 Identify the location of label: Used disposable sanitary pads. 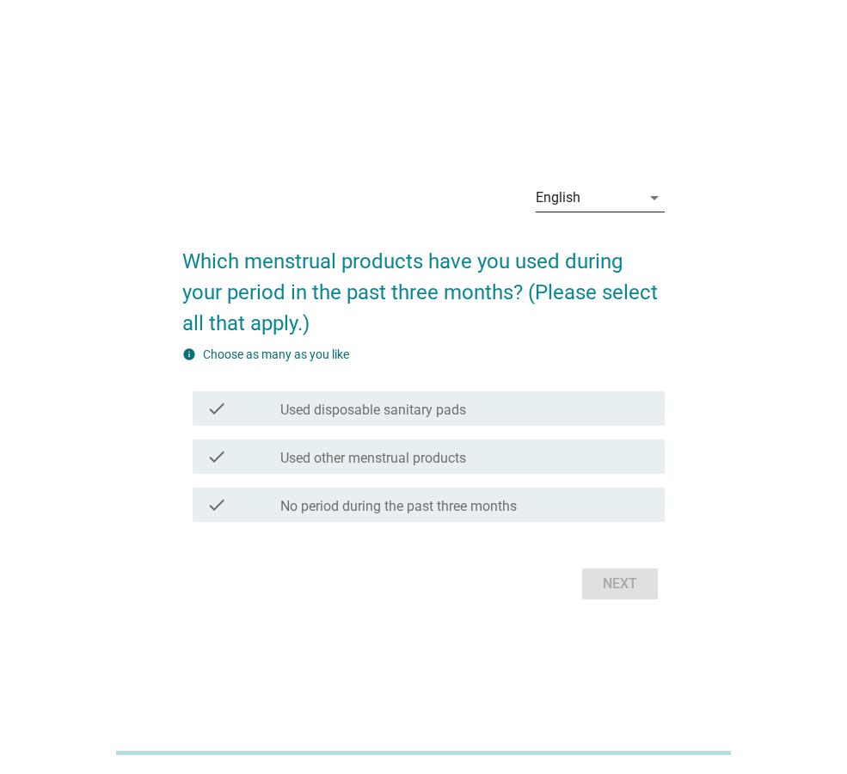
(373, 410).